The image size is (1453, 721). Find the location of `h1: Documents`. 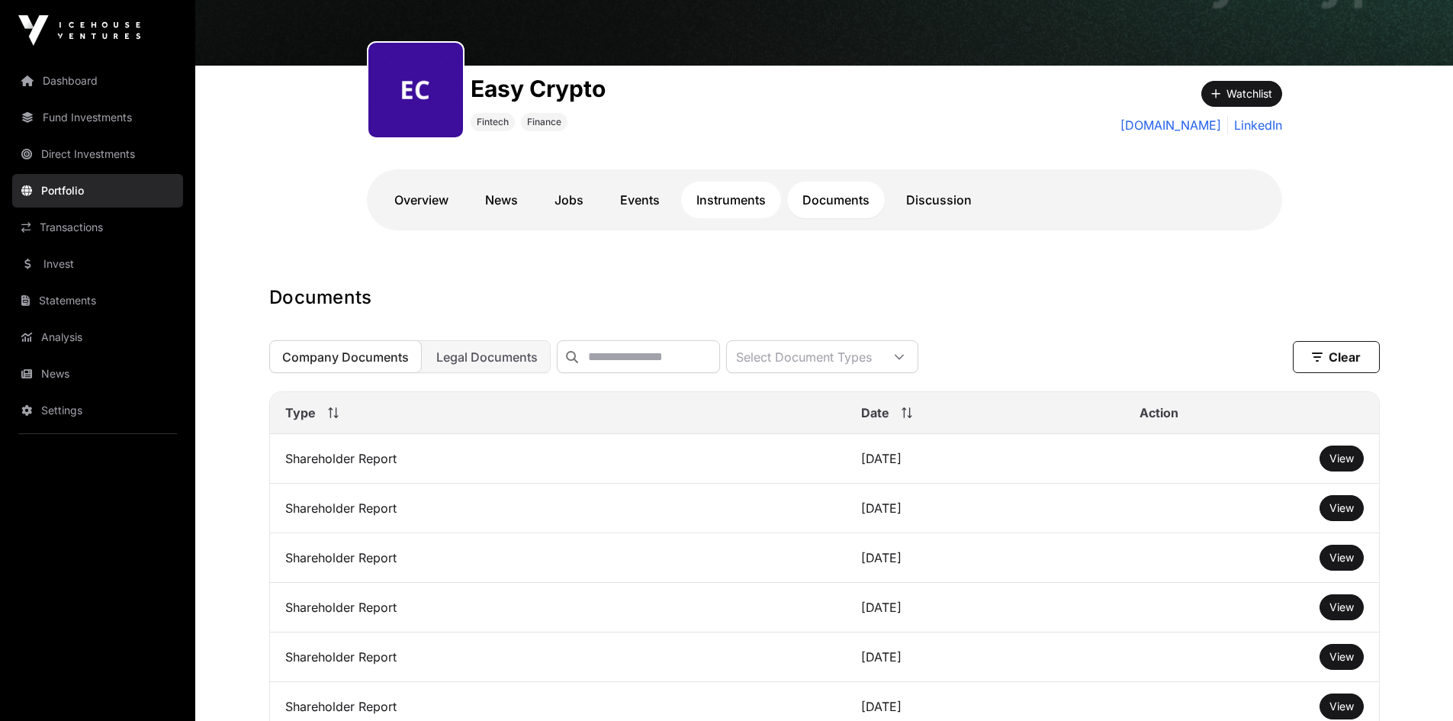

h1: Documents is located at coordinates (824, 297).